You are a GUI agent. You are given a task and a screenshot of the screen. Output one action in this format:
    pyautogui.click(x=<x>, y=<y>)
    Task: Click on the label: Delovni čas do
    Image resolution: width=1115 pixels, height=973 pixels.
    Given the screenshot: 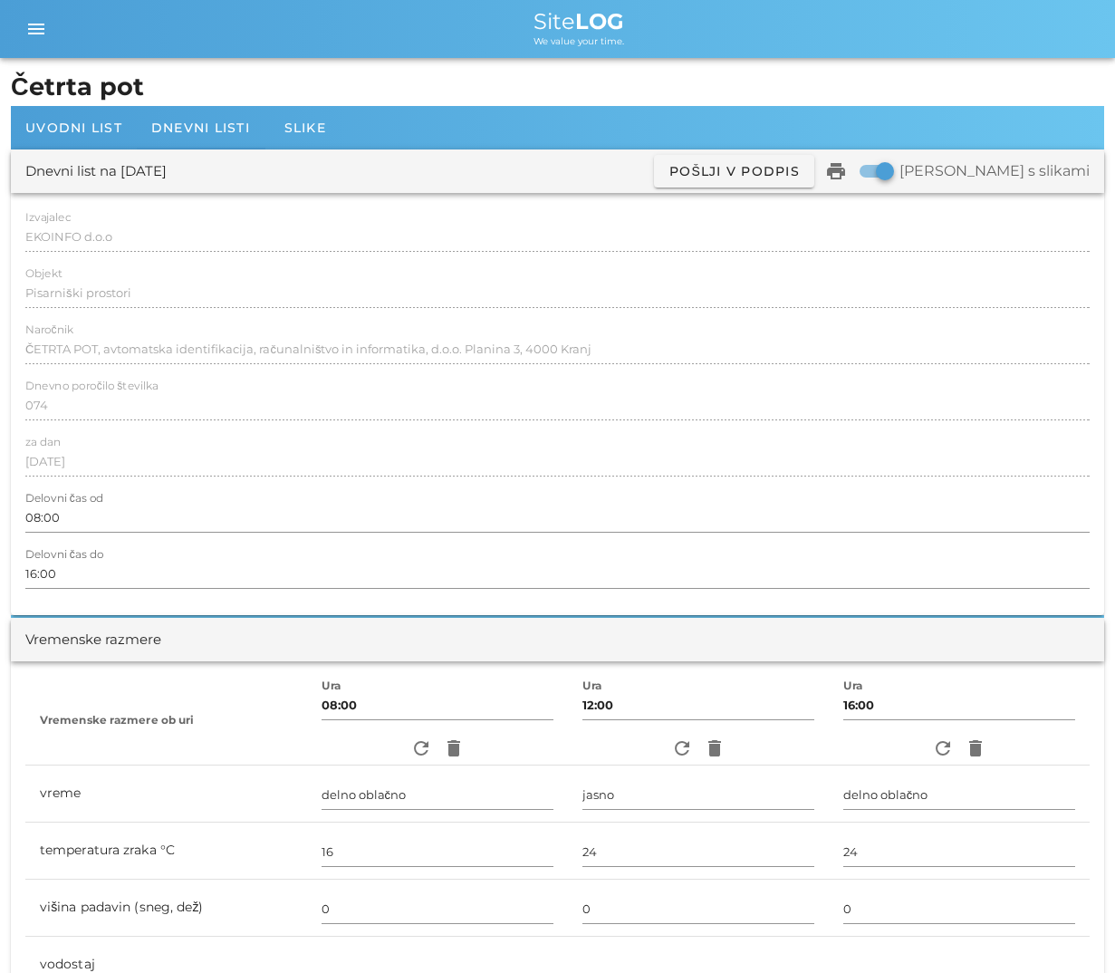 What is the action you would take?
    pyautogui.click(x=64, y=554)
    